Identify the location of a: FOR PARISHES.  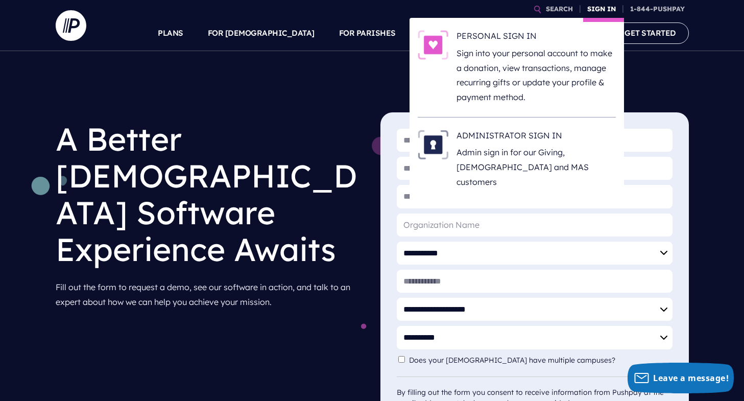
(367, 33).